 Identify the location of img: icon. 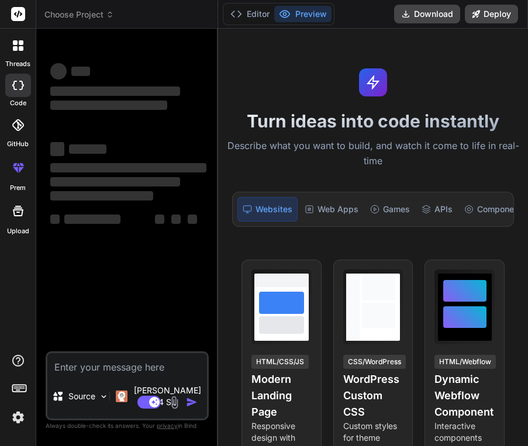
(192, 403).